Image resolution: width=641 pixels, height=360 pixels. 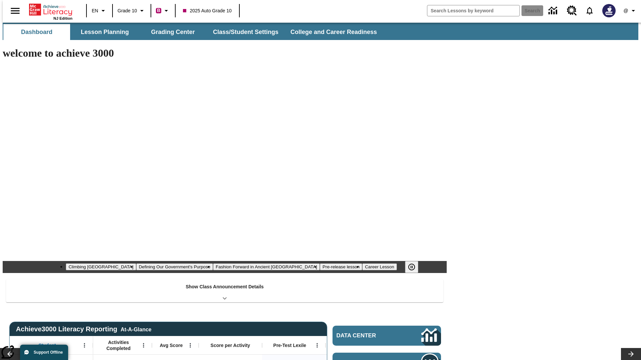 I want to click on button: Language: EN, Select a language, so click(x=99, y=11).